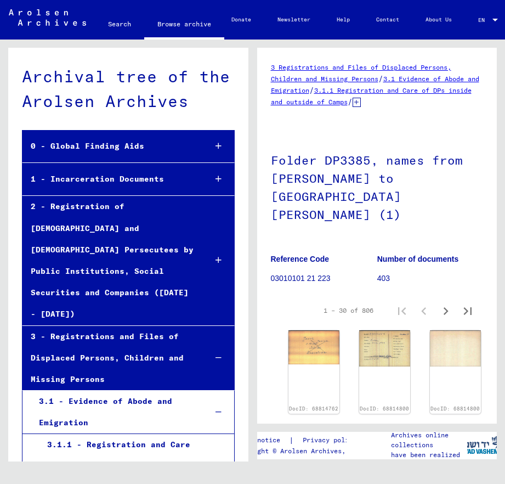 The height and width of the screenshot is (484, 505). What do you see at coordinates (385, 349) in the screenshot?
I see `img: 001.jpg` at bounding box center [385, 349].